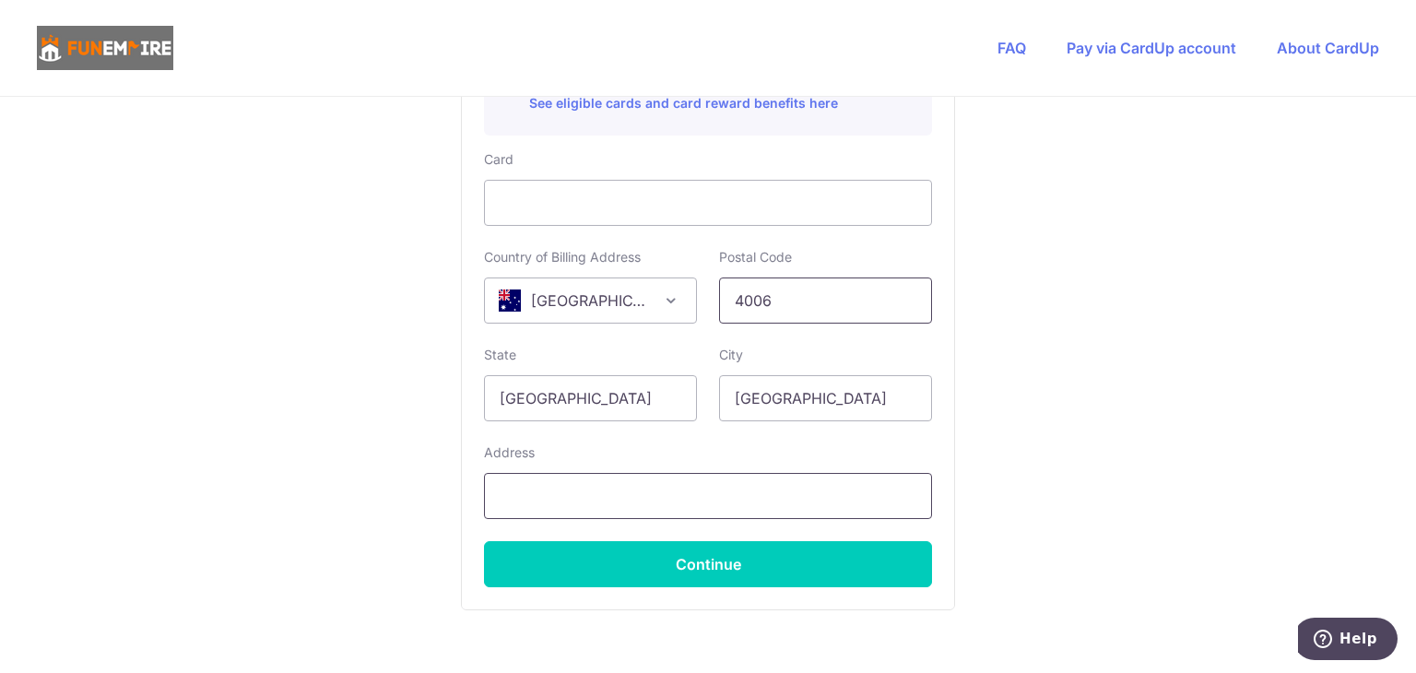  Describe the element at coordinates (1327, 48) in the screenshot. I see `a: About CardUp` at that location.